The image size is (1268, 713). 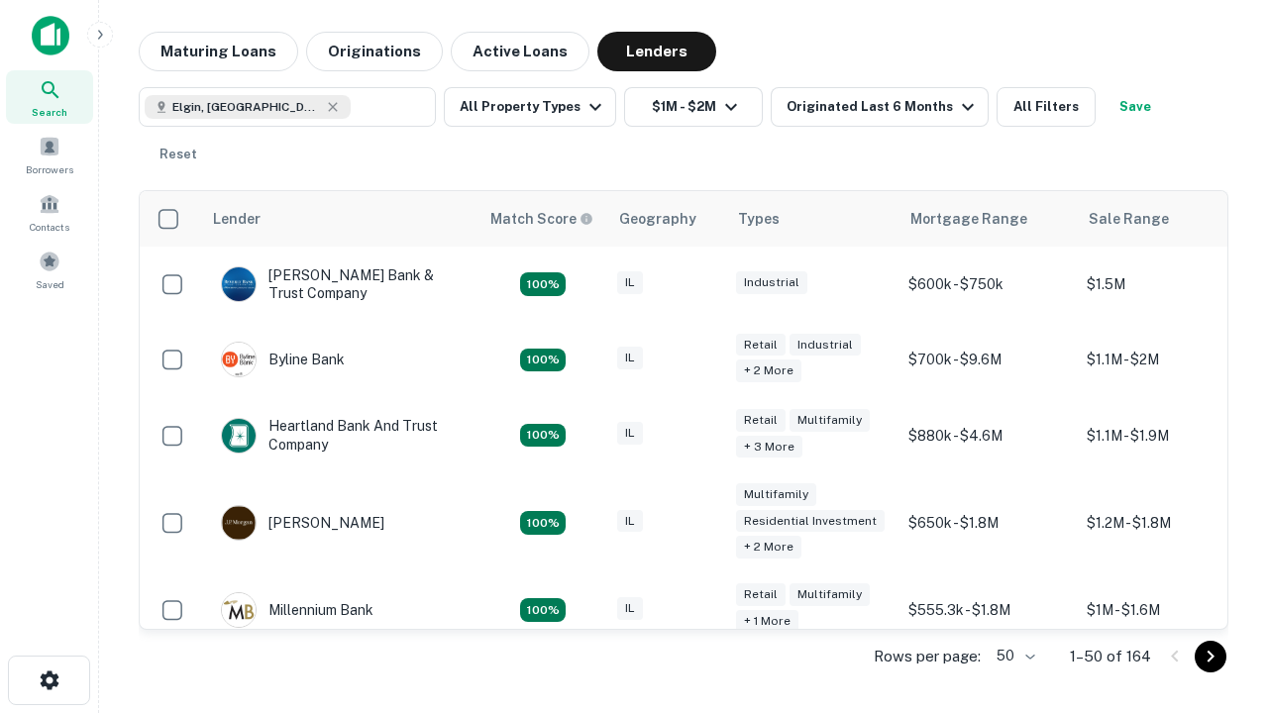 I want to click on td: $1.1M - $2M, so click(x=1166, y=360).